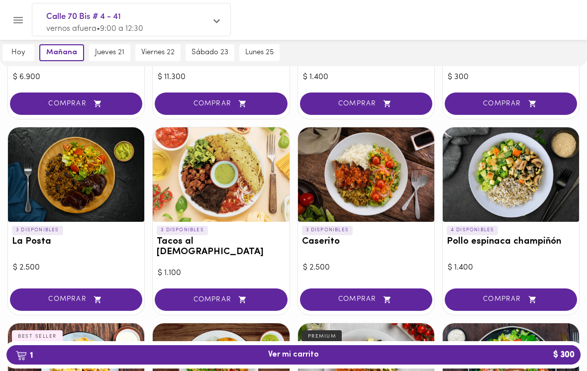 Image resolution: width=587 pixels, height=371 pixels. I want to click on h3: Pollo espinaca champiñón, so click(511, 242).